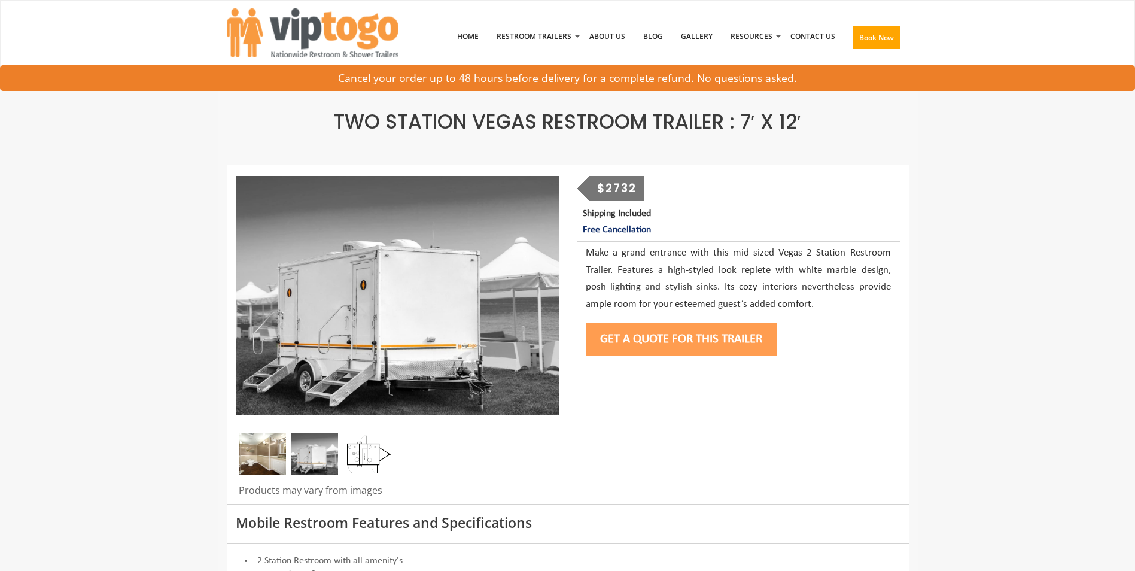  What do you see at coordinates (741, 222) in the screenshot?
I see `p: Shipping Included` at bounding box center [741, 222].